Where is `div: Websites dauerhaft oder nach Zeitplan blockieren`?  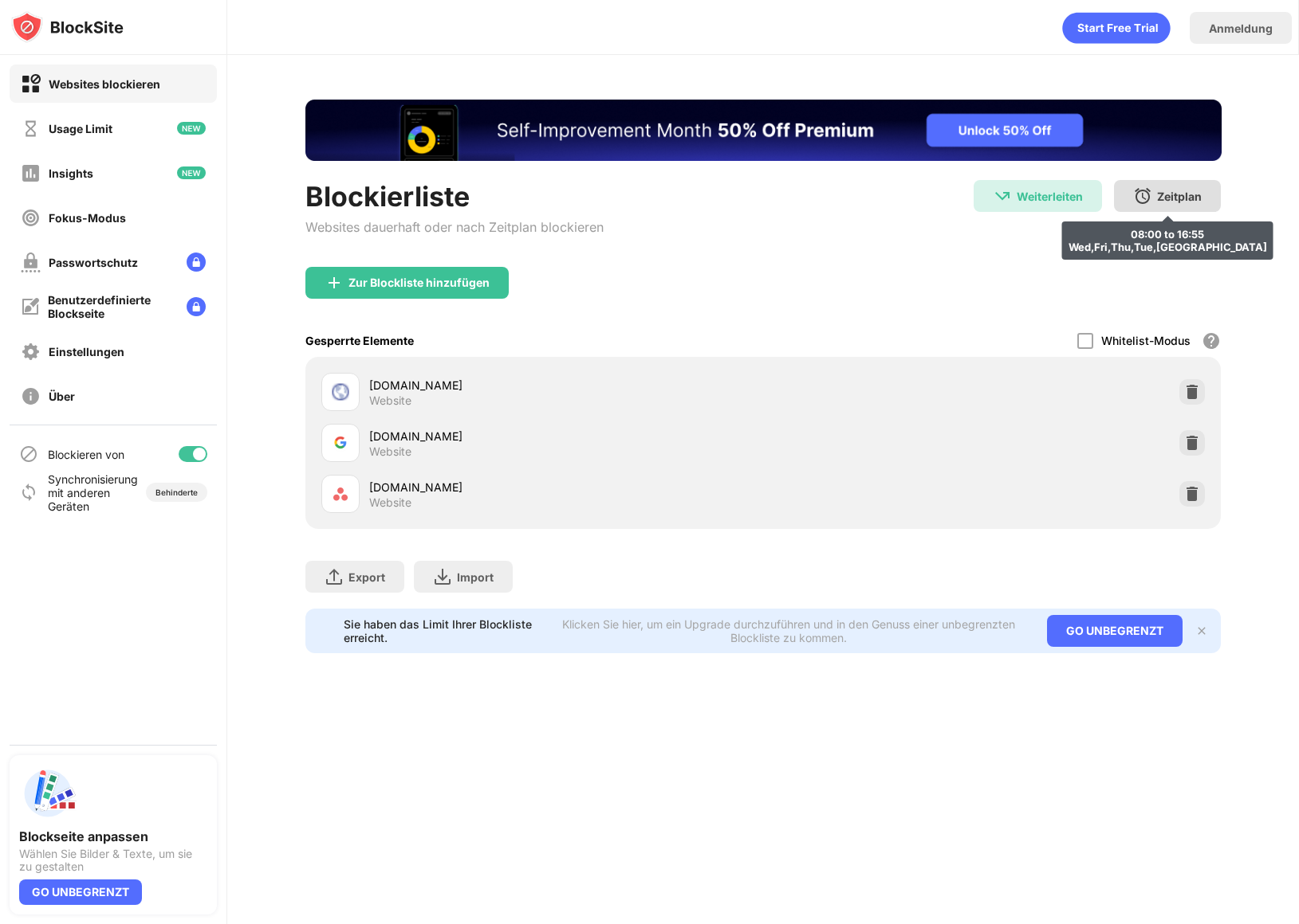 div: Websites dauerhaft oder nach Zeitplan blockieren is located at coordinates (454, 227).